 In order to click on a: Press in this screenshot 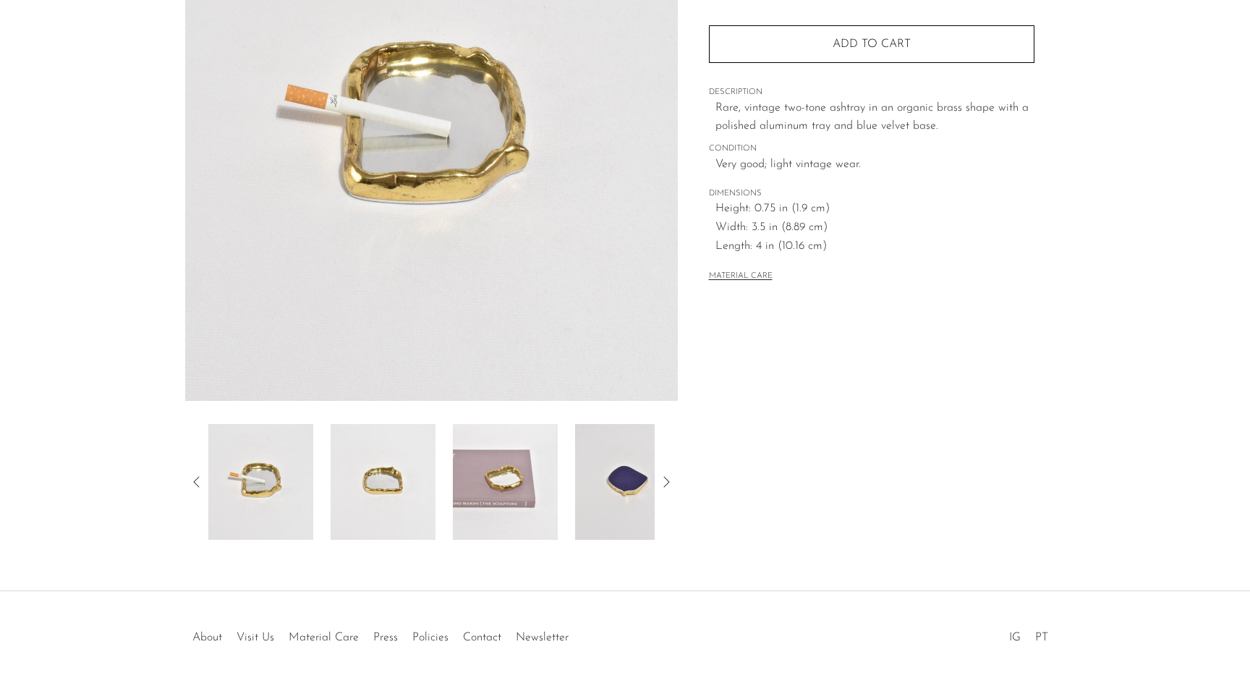, I will do `click(386, 637)`.